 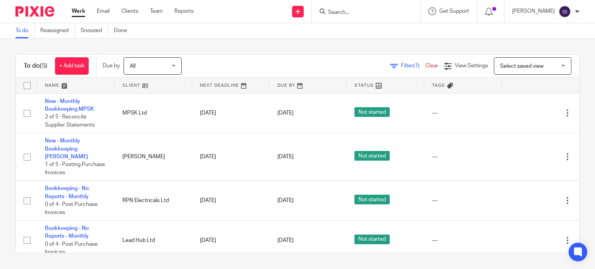 What do you see at coordinates (94, 31) in the screenshot?
I see `a: Snoozed` at bounding box center [94, 31].